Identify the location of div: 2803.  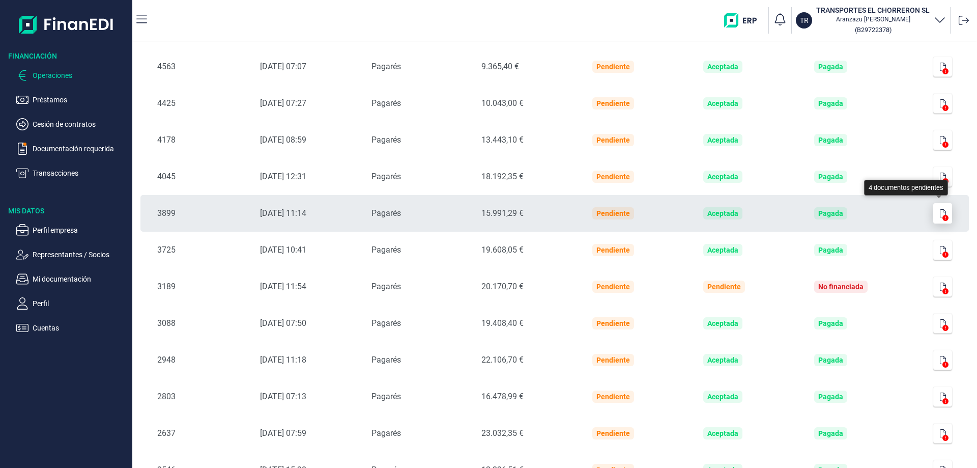
(200, 396).